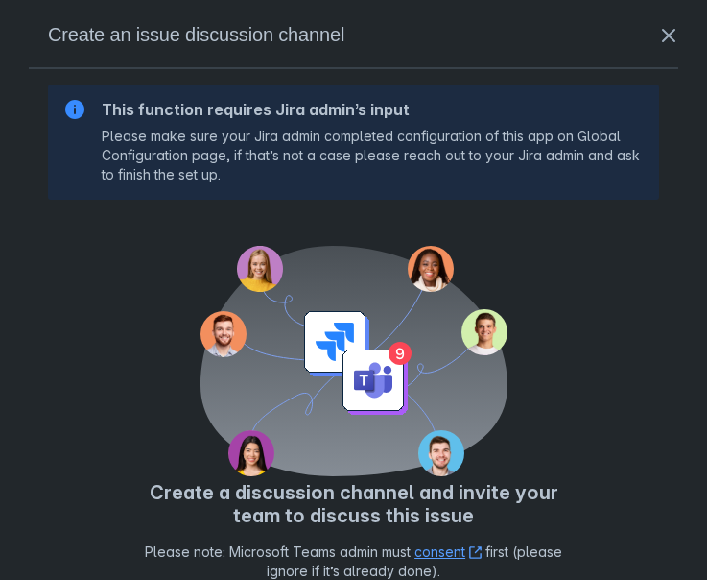  What do you see at coordinates (75, 109) in the screenshot?
I see `span: information` at bounding box center [75, 109].